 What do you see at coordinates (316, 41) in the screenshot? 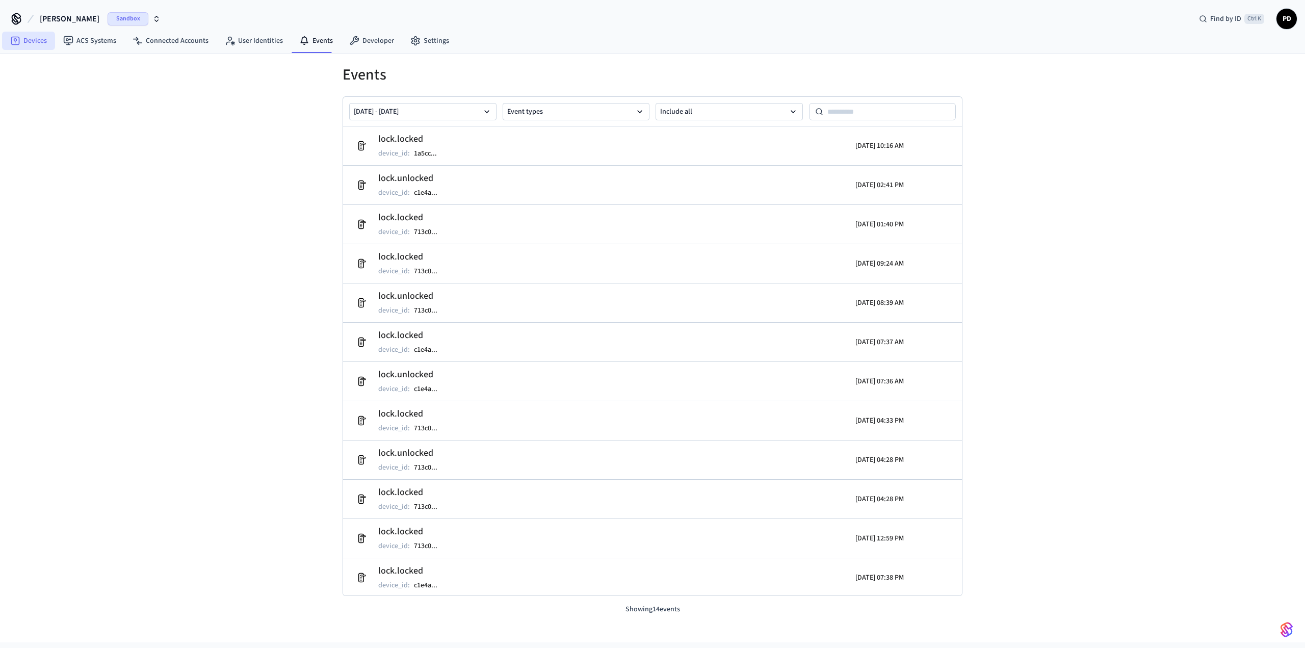
I see `a: Events` at bounding box center [316, 41].